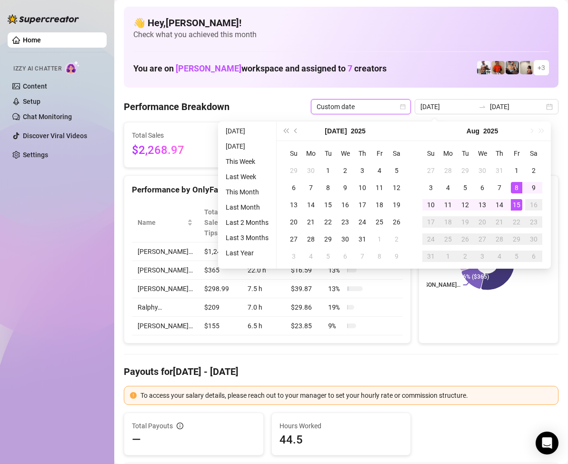  I want to click on td: 2025-07-22, so click(328, 222).